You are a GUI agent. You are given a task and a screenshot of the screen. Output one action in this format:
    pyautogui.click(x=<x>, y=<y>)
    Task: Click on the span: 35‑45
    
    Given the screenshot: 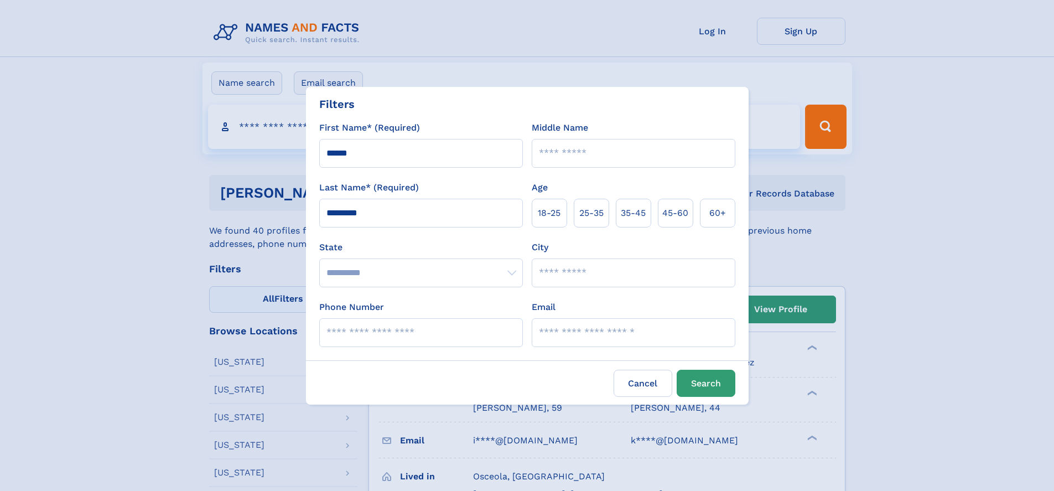 What is the action you would take?
    pyautogui.click(x=633, y=213)
    